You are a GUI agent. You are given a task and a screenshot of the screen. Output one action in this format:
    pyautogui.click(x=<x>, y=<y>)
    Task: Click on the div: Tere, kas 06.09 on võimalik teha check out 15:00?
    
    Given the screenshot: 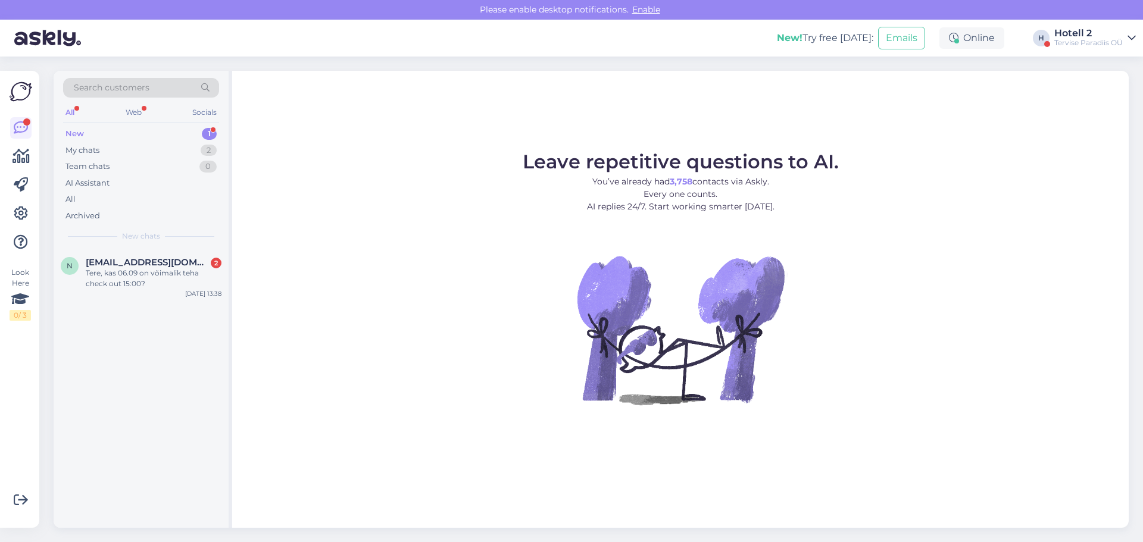 What is the action you would take?
    pyautogui.click(x=154, y=279)
    